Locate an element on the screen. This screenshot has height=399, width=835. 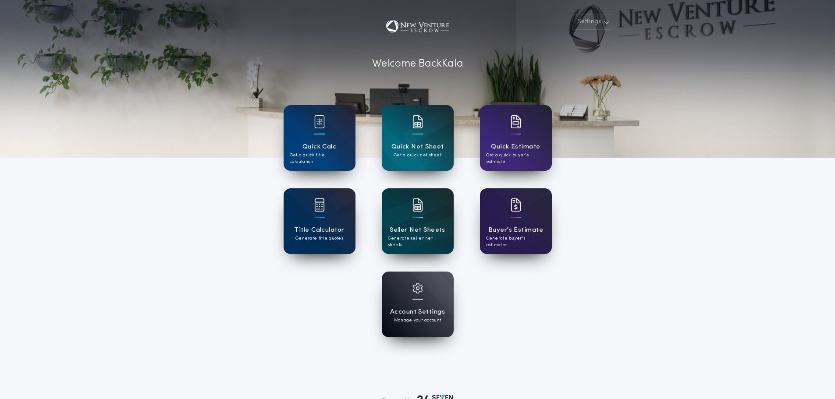
p: Welcome Back Kala is located at coordinates (417, 64).